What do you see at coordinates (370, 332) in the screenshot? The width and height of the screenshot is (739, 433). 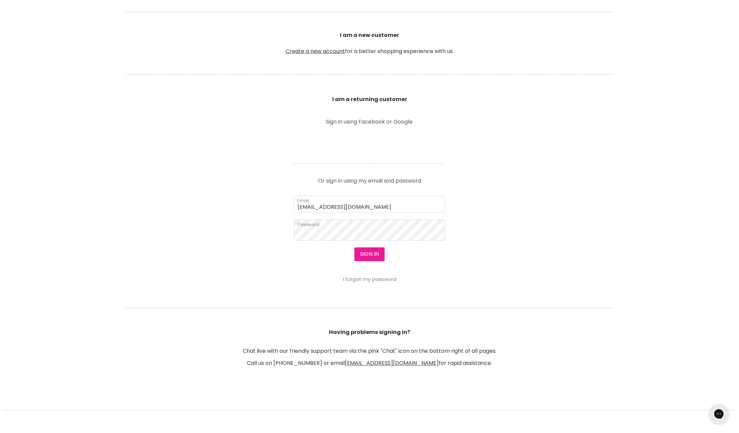 I see `b: Having problems signing in?` at bounding box center [370, 332].